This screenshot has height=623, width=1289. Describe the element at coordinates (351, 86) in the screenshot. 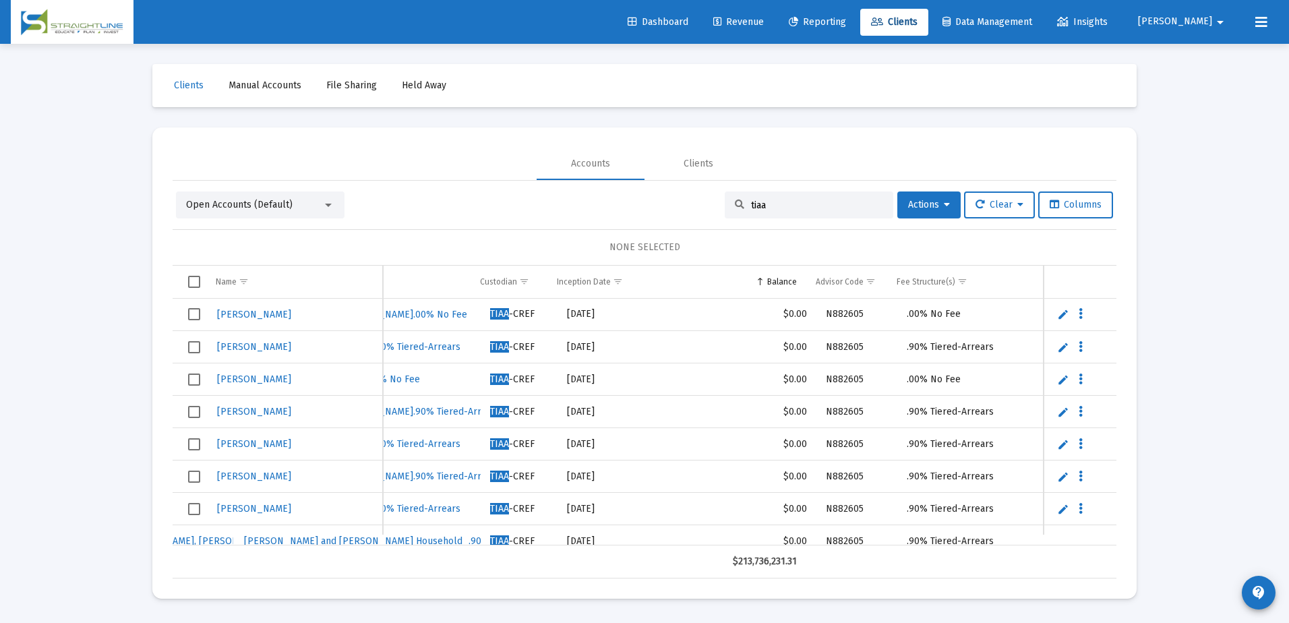

I see `a: File Sharing` at that location.